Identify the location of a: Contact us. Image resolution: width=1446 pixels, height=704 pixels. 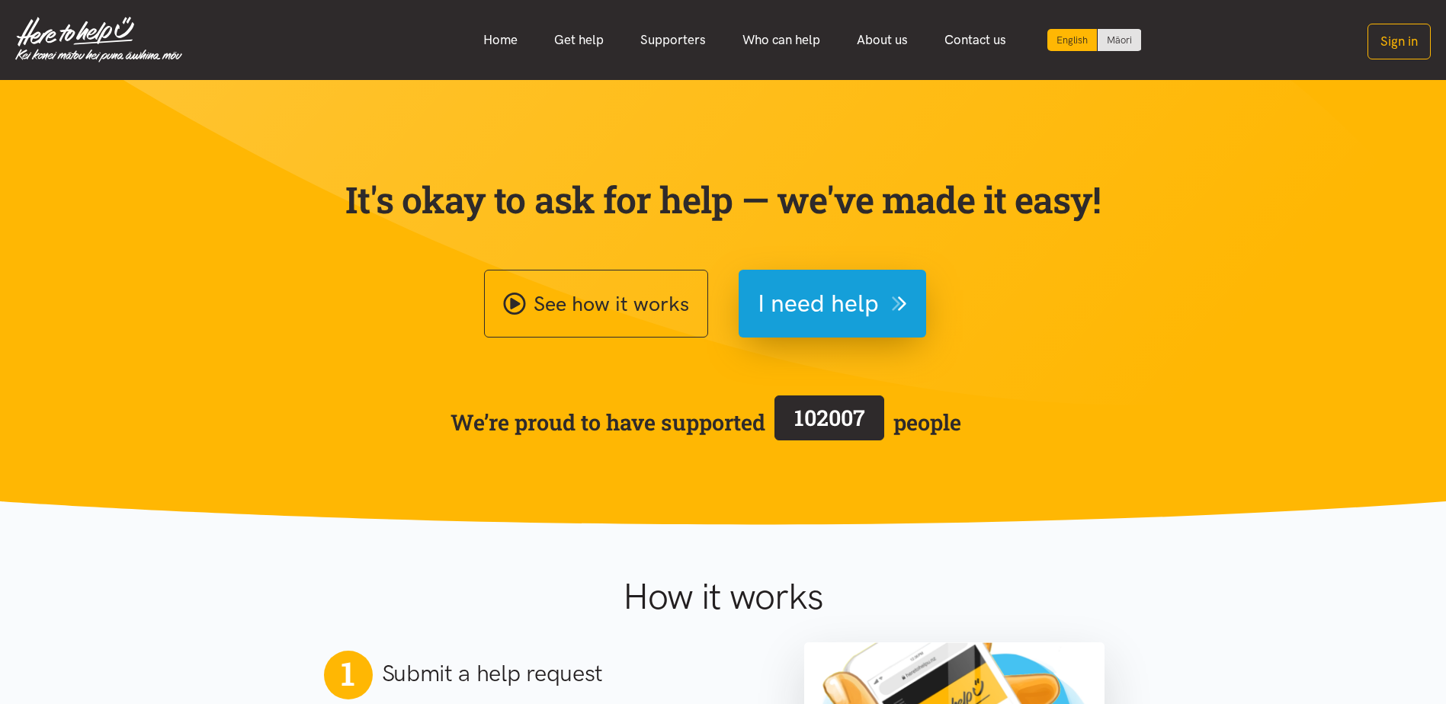
(975, 40).